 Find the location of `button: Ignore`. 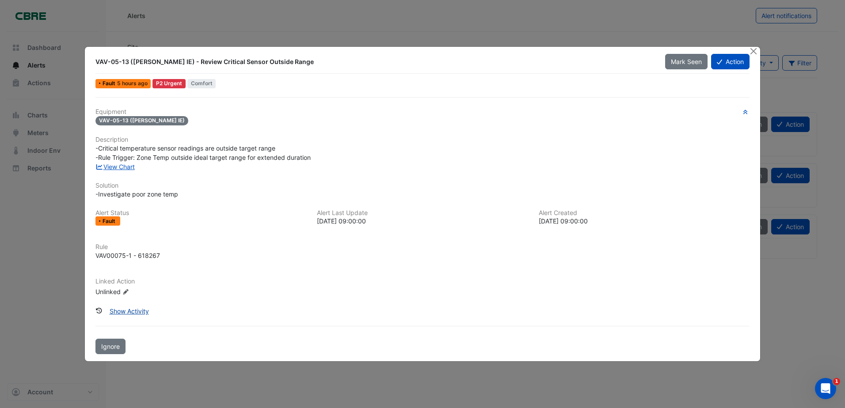

button: Ignore is located at coordinates (110, 346).